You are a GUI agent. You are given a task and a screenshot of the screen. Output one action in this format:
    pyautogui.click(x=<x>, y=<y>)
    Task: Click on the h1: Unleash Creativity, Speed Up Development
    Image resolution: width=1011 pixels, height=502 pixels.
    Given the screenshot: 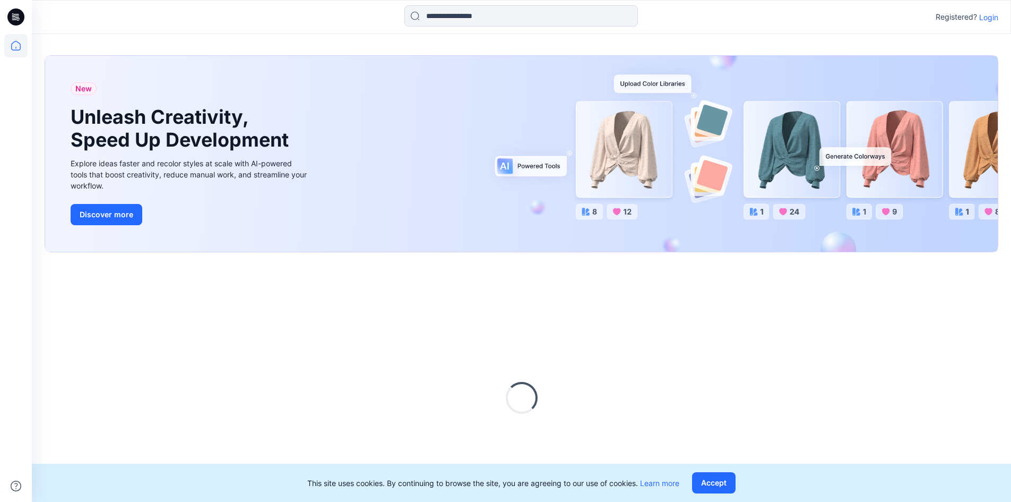 What is the action you would take?
    pyautogui.click(x=182, y=128)
    